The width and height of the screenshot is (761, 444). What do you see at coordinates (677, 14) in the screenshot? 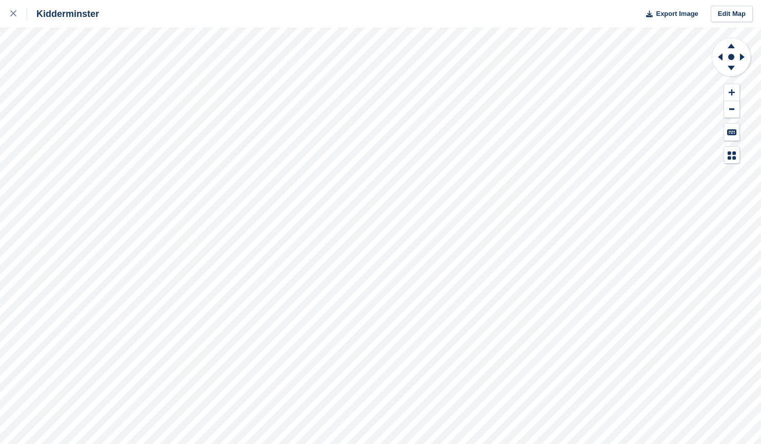
I see `span: Export Image` at bounding box center [677, 14].